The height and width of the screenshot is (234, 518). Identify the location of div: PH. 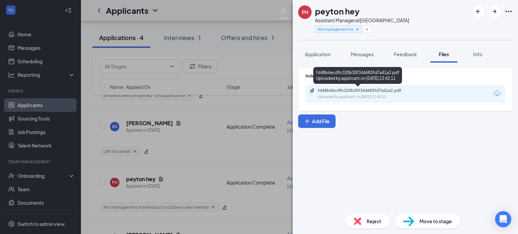
(305, 12).